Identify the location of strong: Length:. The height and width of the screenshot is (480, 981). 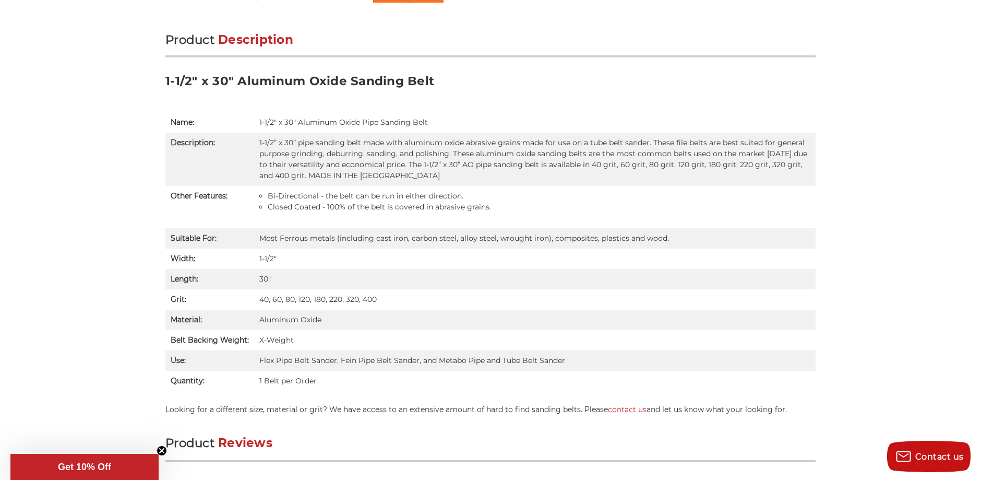
(184, 279).